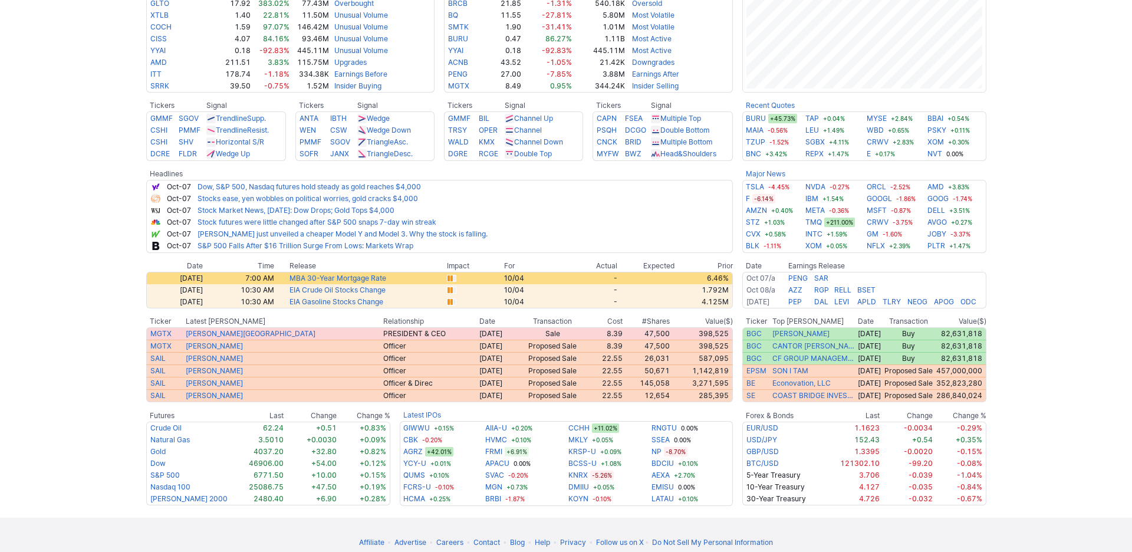 The image size is (1132, 552). I want to click on a: WALD, so click(458, 141).